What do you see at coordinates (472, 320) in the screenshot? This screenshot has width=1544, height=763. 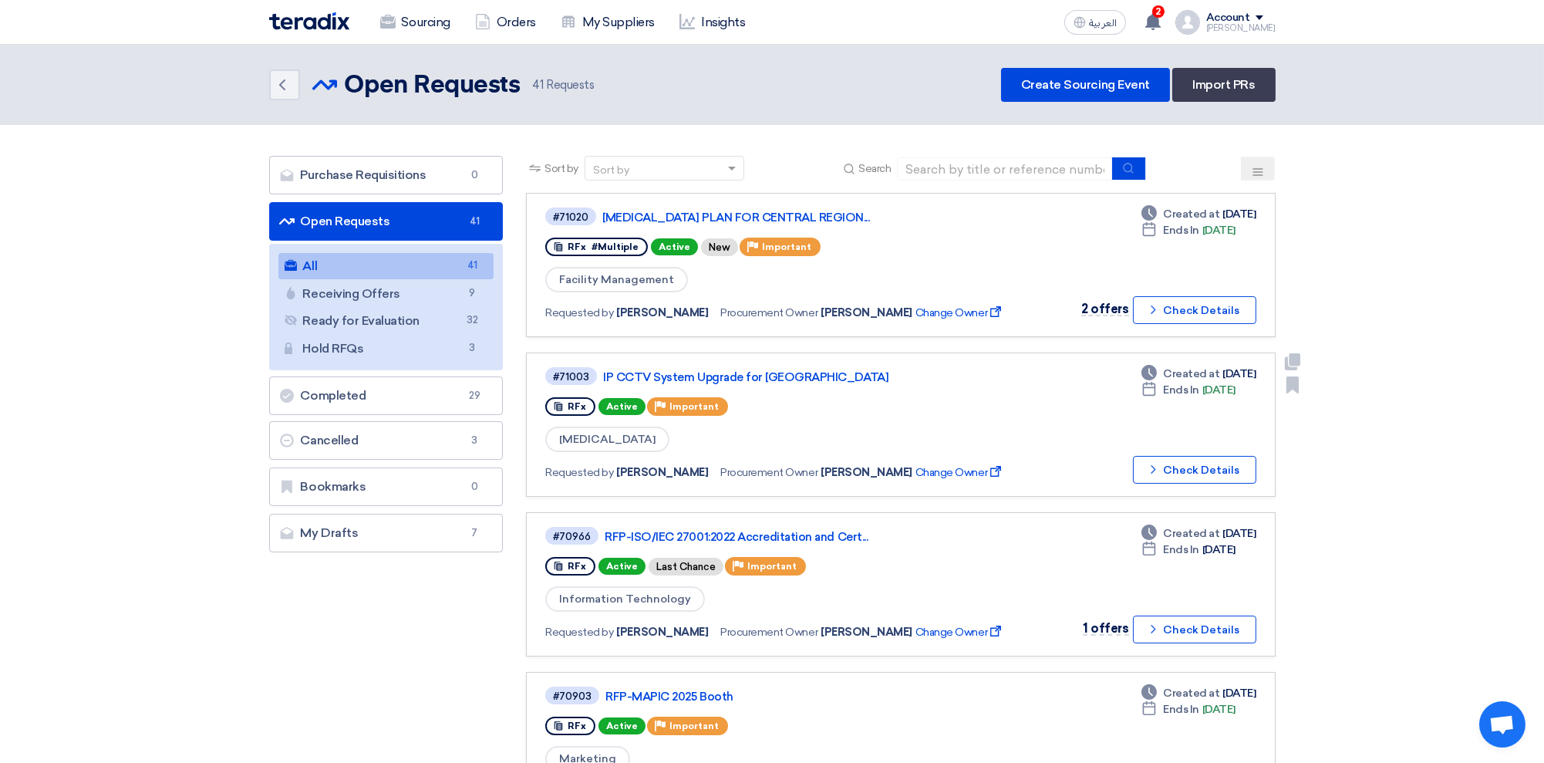 I see `span: 32` at bounding box center [472, 320].